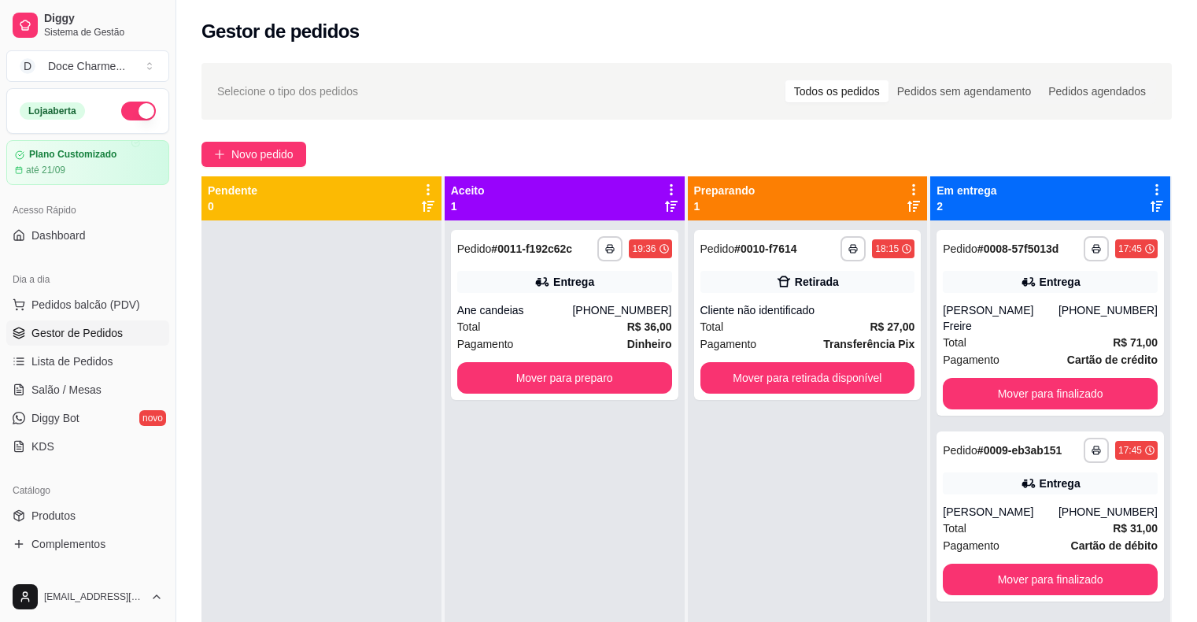 The height and width of the screenshot is (622, 1197). What do you see at coordinates (87, 210) in the screenshot?
I see `div: Acesso Rápido` at bounding box center [87, 210].